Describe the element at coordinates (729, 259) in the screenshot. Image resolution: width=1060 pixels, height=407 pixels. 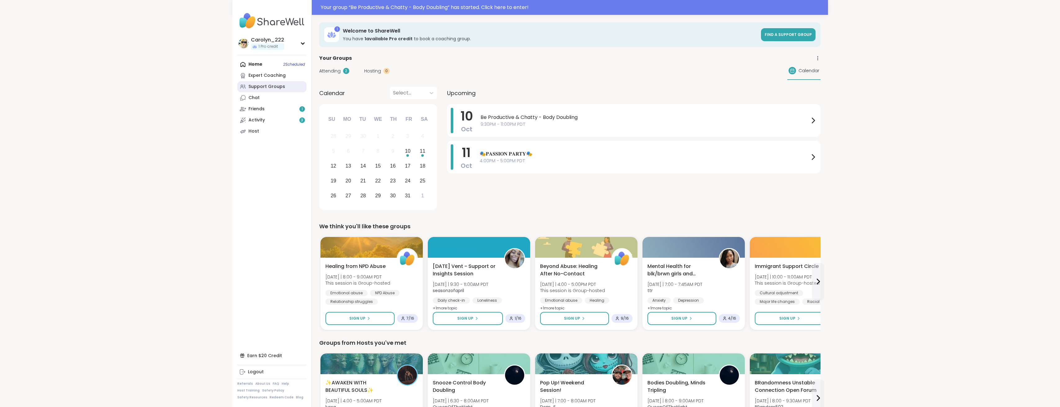
I see `img: ttr` at that location.